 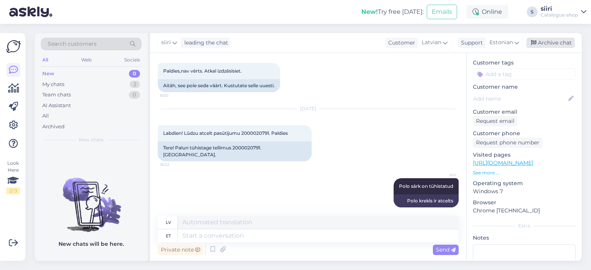 I want to click on p: Operating system, so click(x=524, y=183).